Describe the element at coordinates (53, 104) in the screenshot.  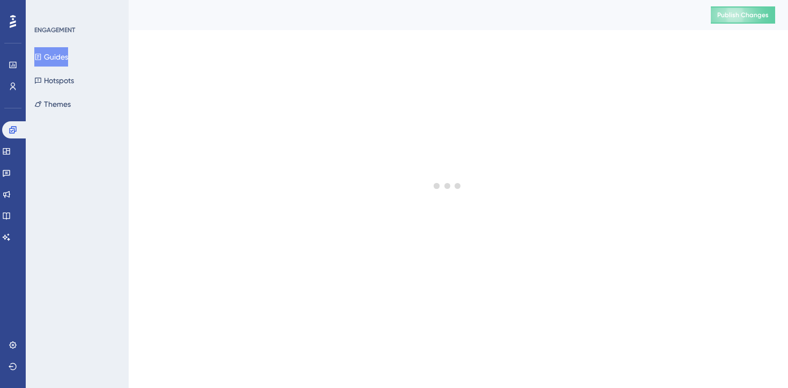
I see `button: Themes` at that location.